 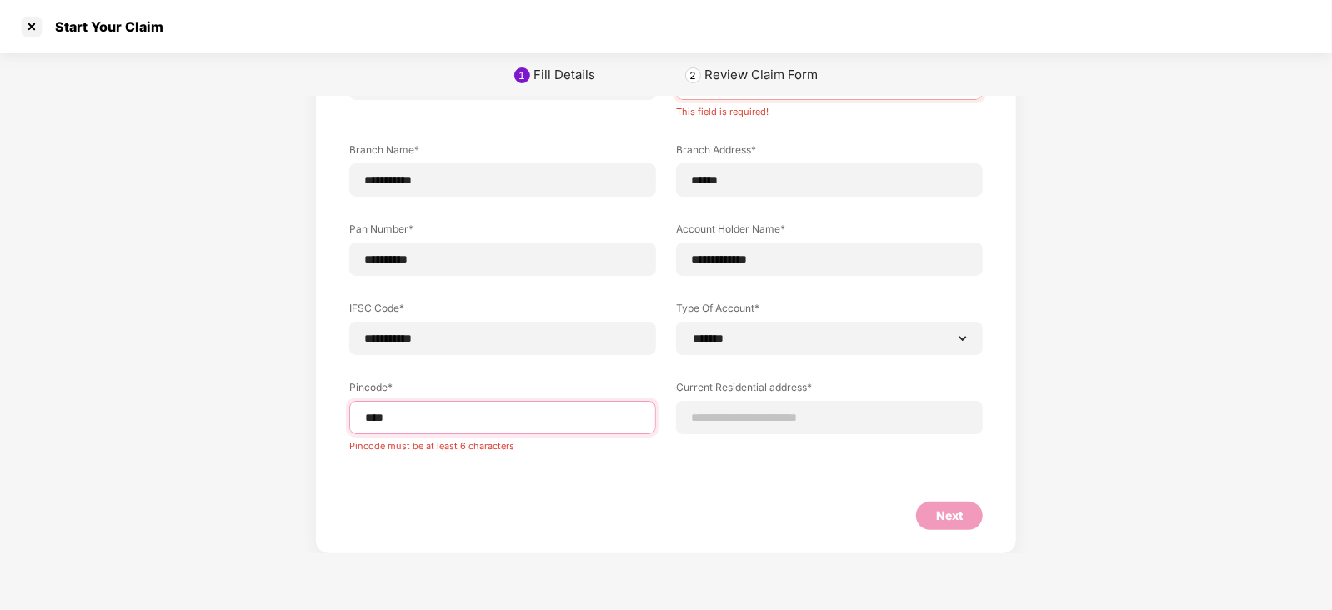 I want to click on div: Next, so click(x=949, y=516).